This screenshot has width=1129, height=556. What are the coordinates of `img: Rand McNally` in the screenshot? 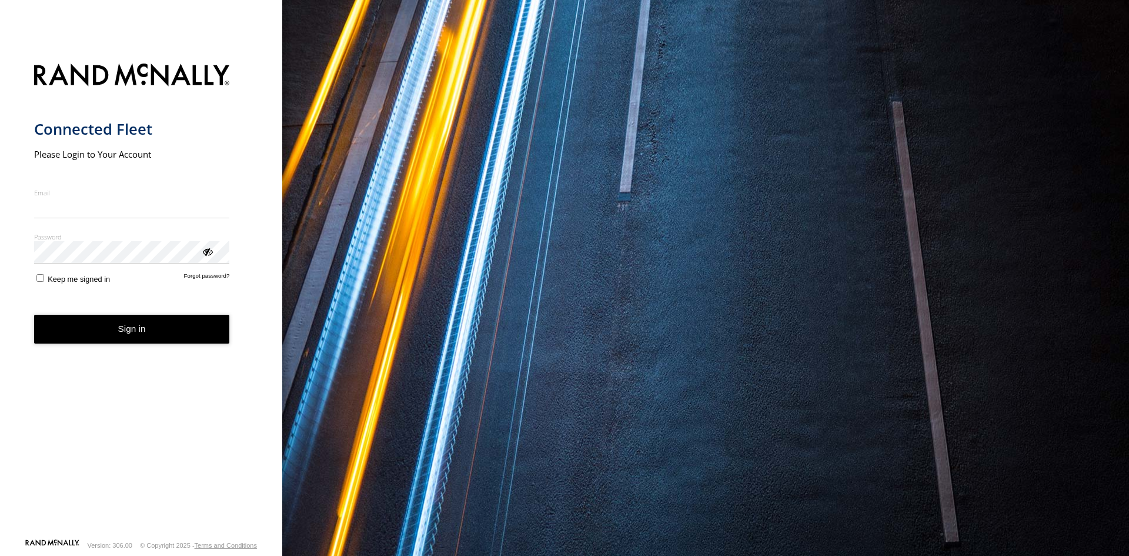 It's located at (132, 76).